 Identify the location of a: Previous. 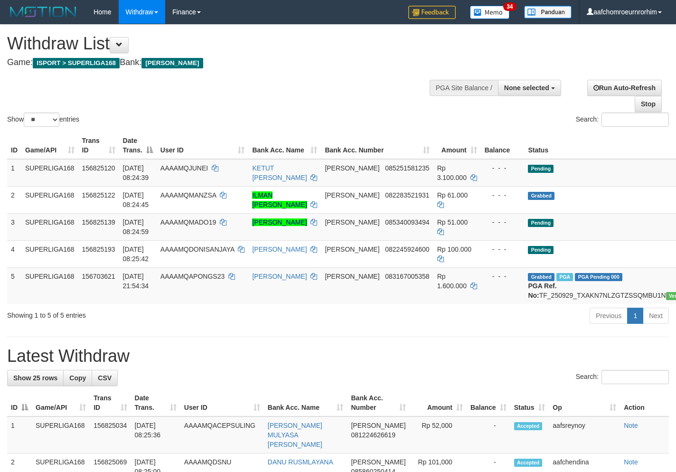
(609, 316).